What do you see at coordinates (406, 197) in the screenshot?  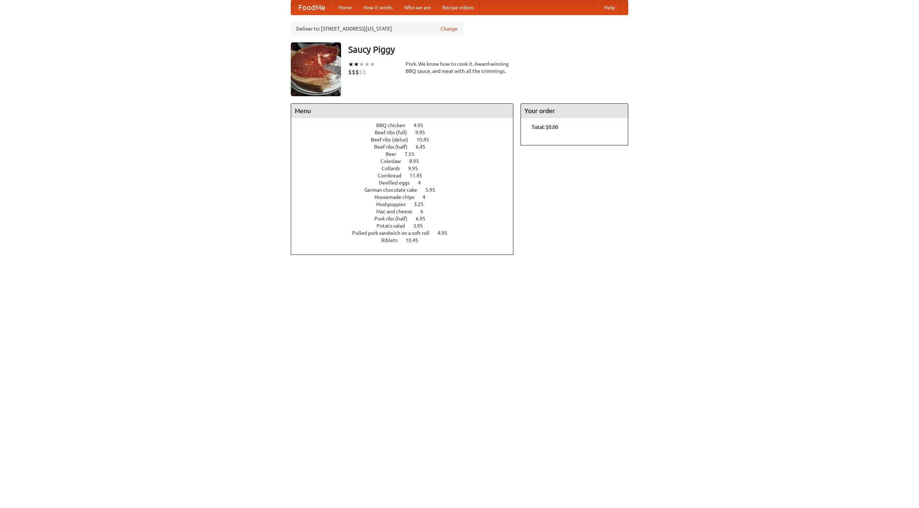 I see `a: Housemade chips 4` at bounding box center [406, 197].